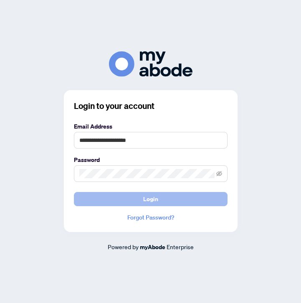  I want to click on span: eye-invisible, so click(219, 174).